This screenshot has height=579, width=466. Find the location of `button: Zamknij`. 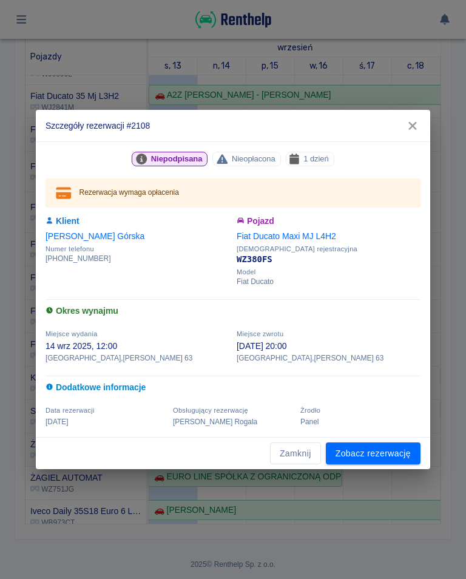

button: Zamknij is located at coordinates (295, 453).